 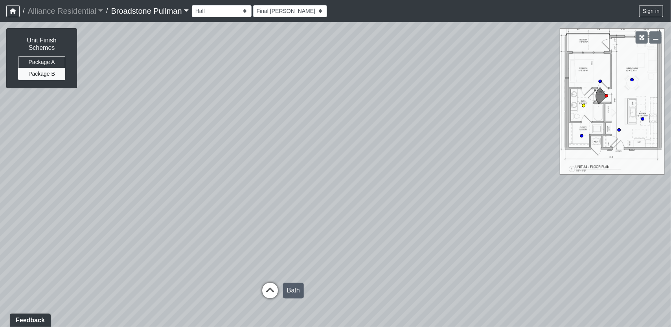 What do you see at coordinates (150, 11) in the screenshot?
I see `a: Broadstone Pullman` at bounding box center [150, 11].